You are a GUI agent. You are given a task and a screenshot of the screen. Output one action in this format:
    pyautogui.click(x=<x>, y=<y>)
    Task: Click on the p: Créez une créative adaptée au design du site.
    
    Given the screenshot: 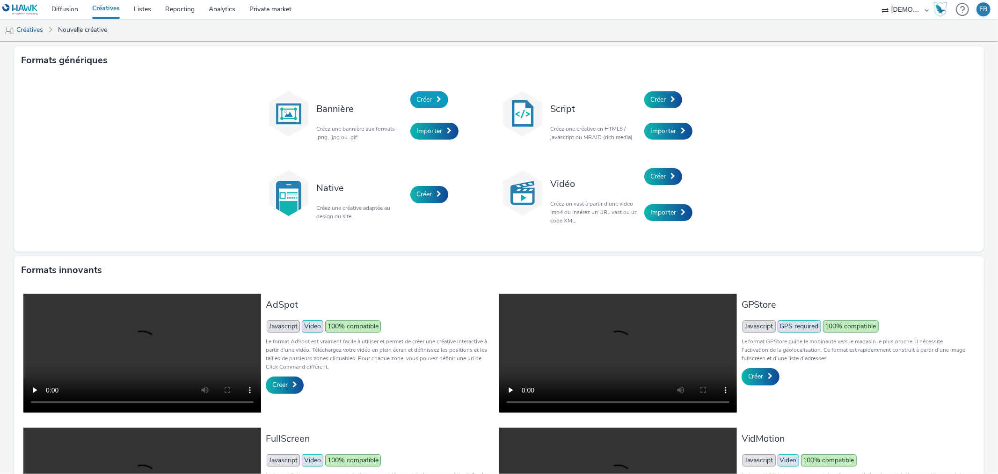 What is the action you would take?
    pyautogui.click(x=361, y=212)
    